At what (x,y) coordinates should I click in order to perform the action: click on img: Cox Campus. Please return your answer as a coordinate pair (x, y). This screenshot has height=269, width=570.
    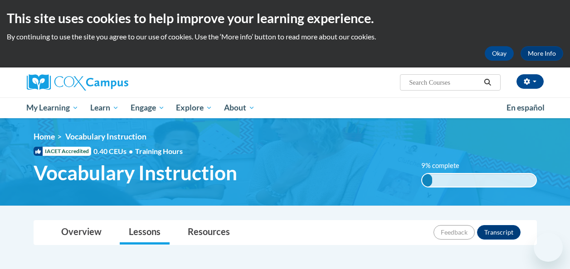
    Looking at the image, I should click on (77, 82).